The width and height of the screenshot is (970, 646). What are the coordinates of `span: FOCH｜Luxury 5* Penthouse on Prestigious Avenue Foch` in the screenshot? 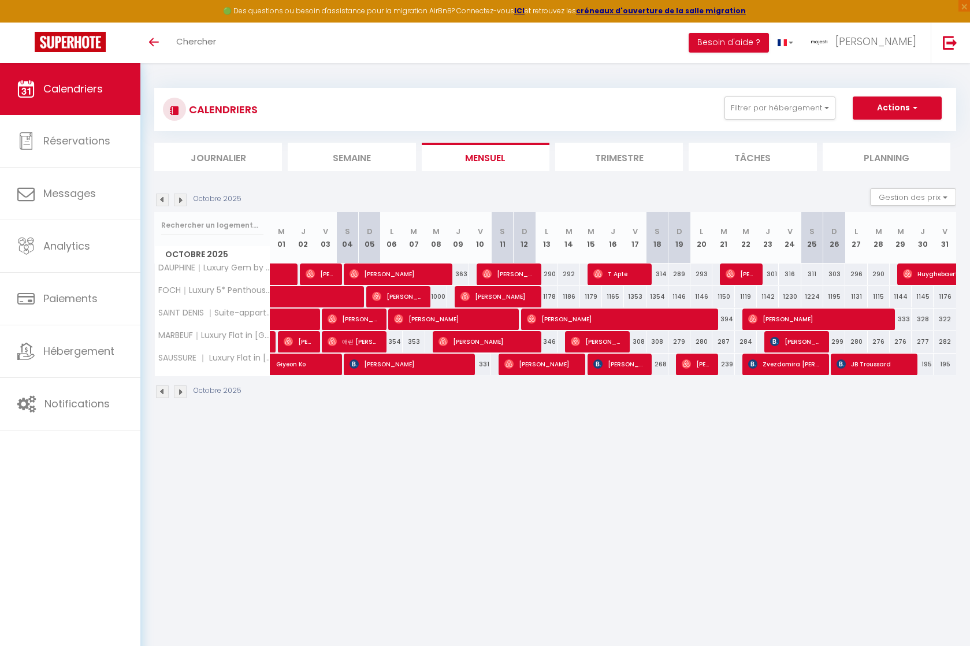 It's located at (214, 290).